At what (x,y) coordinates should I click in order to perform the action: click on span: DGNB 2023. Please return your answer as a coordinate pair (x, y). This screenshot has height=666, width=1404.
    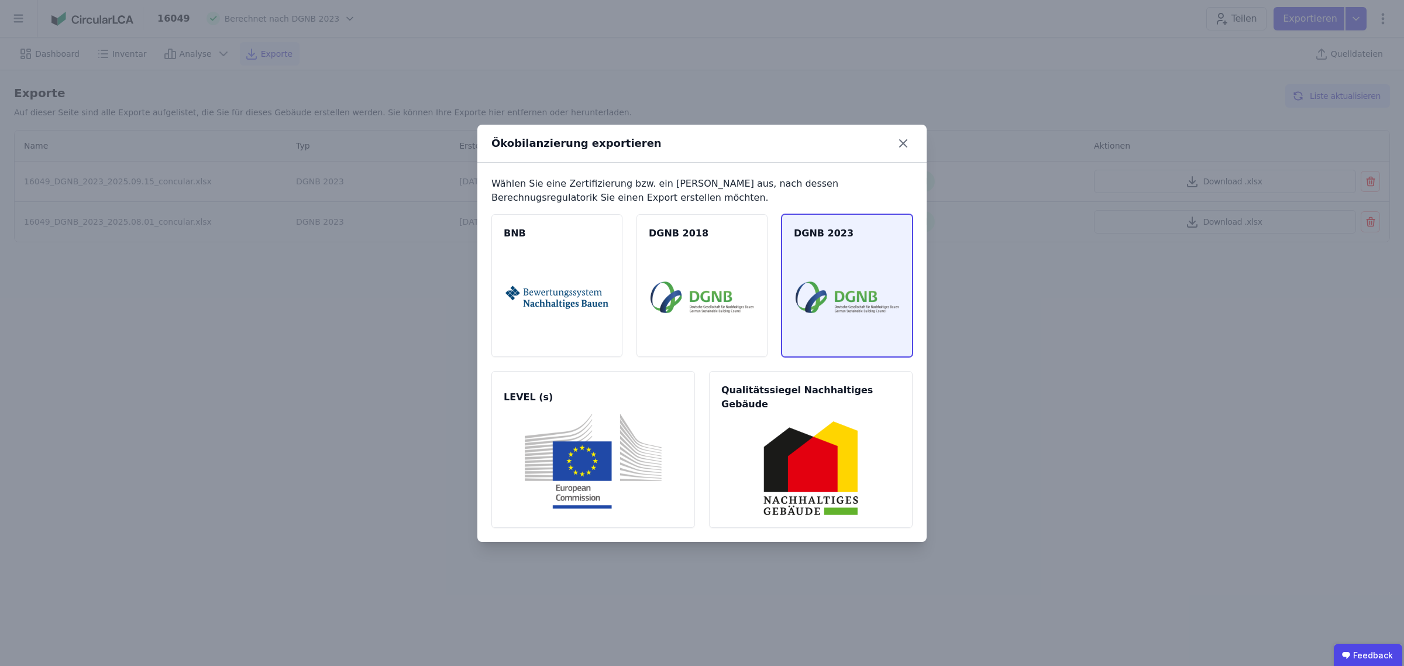
    Looking at the image, I should click on (847, 233).